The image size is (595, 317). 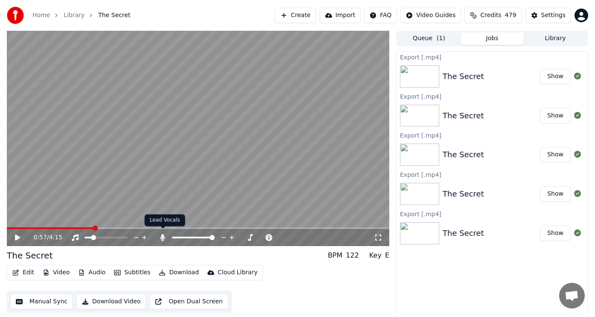 I want to click on span: 0:57, so click(x=40, y=237).